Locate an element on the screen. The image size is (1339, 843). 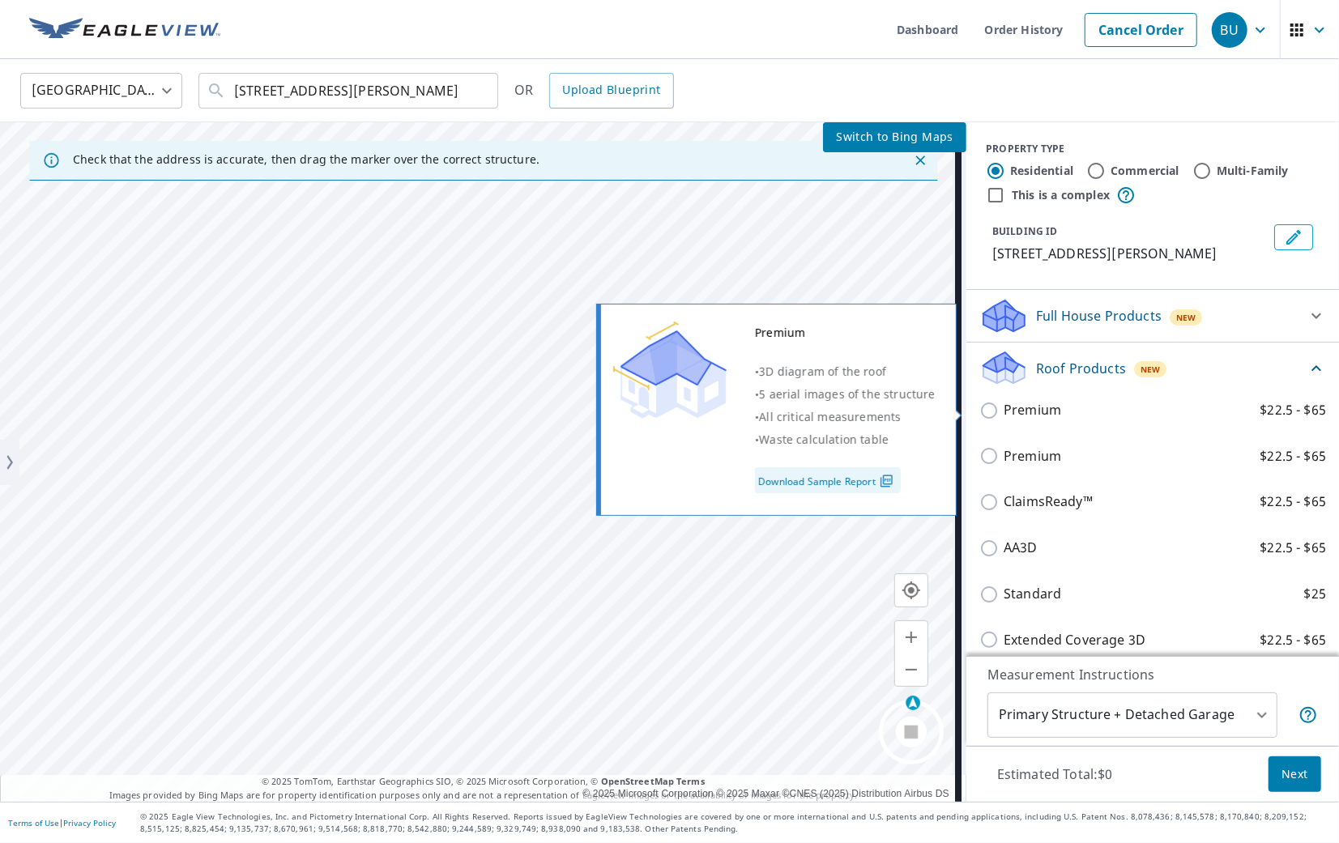
label: Residential is located at coordinates (1041, 171).